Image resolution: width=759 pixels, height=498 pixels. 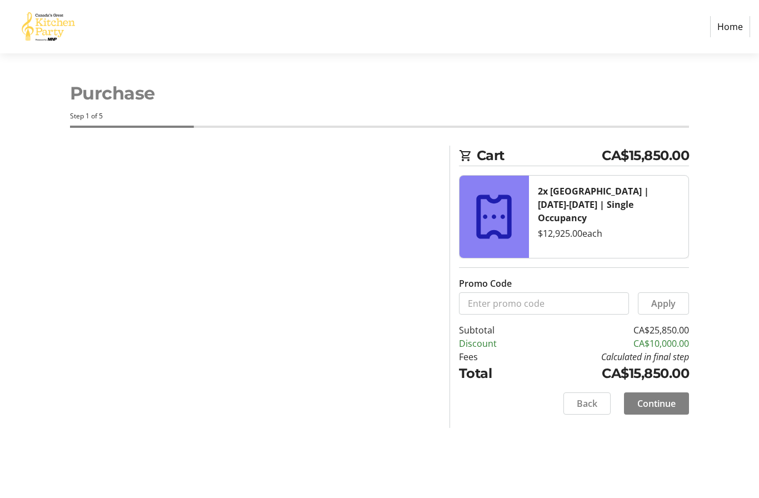 I want to click on td: Total, so click(x=493, y=373).